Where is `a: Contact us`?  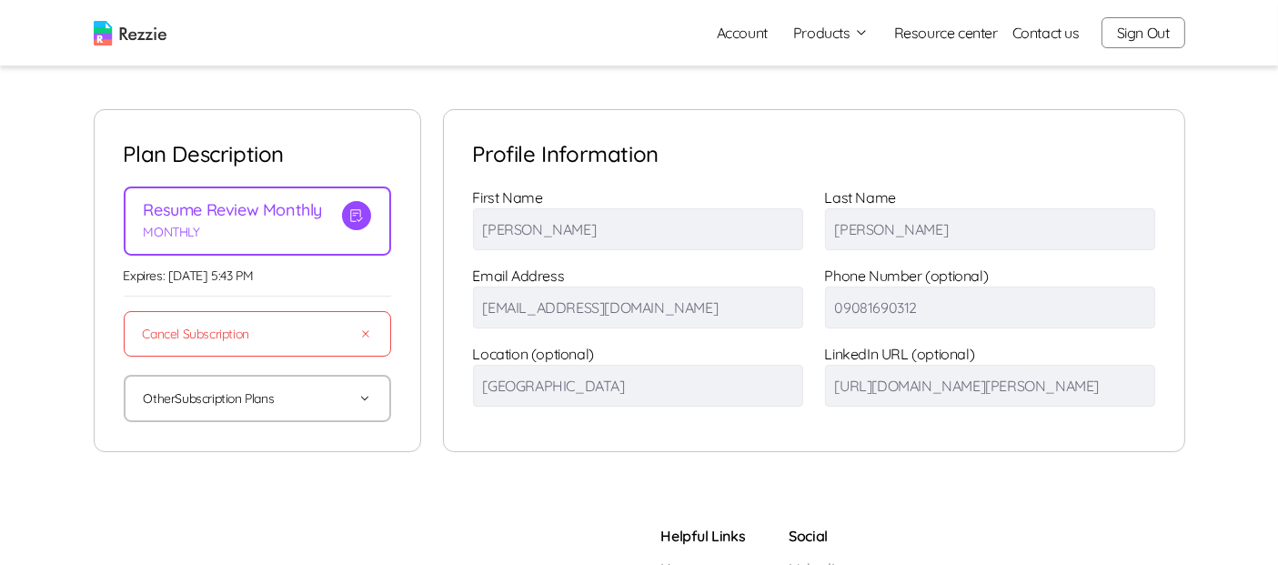
a: Contact us is located at coordinates (1046, 33).